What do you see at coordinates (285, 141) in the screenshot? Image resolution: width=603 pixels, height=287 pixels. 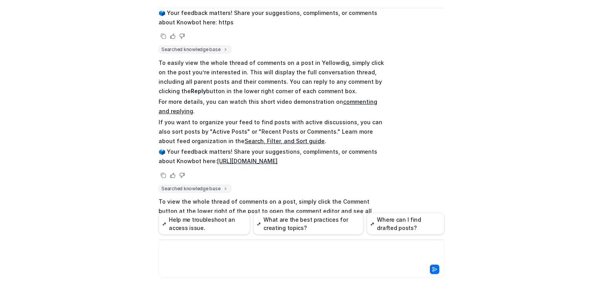 I see `a: Search, Filter, and Sort guide` at bounding box center [285, 141].